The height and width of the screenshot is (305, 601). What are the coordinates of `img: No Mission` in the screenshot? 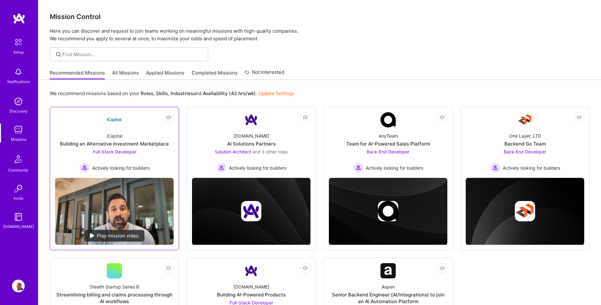 It's located at (114, 211).